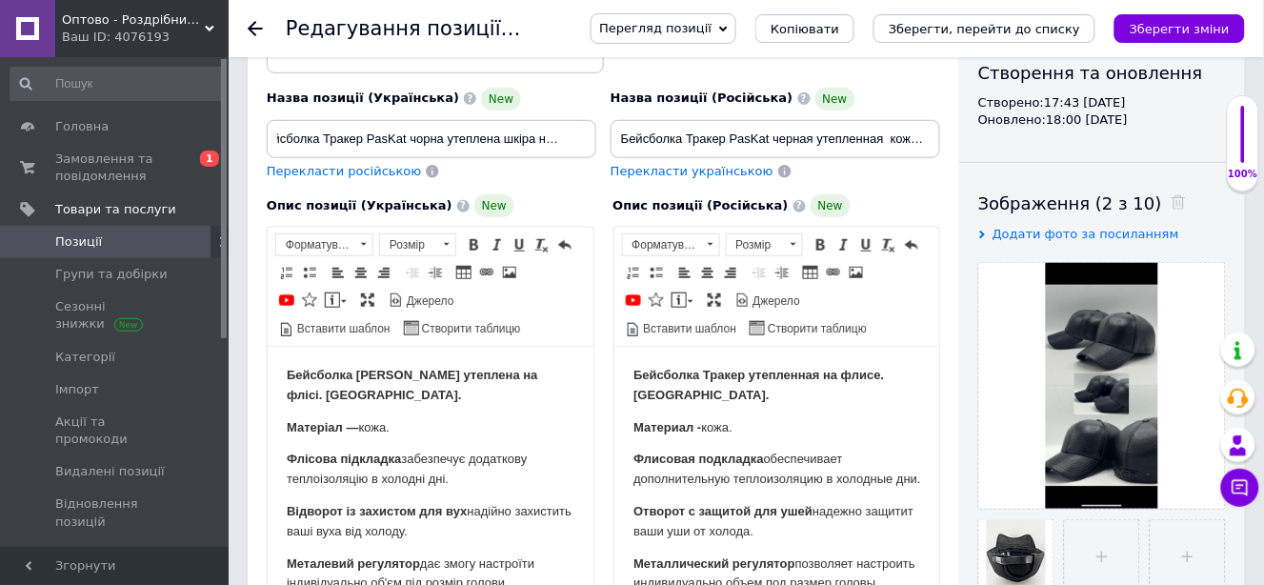 This screenshot has height=585, width=1264. What do you see at coordinates (115, 315) in the screenshot?
I see `span: Сезонні знижки` at bounding box center [115, 315].